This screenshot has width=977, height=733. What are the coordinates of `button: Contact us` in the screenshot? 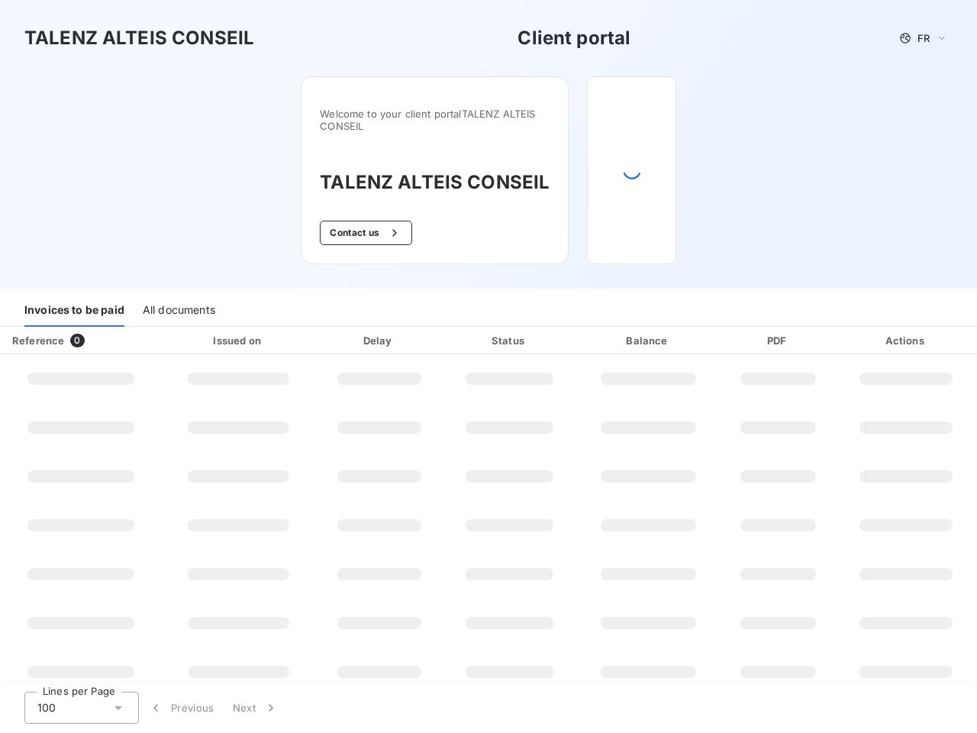 It's located at (366, 233).